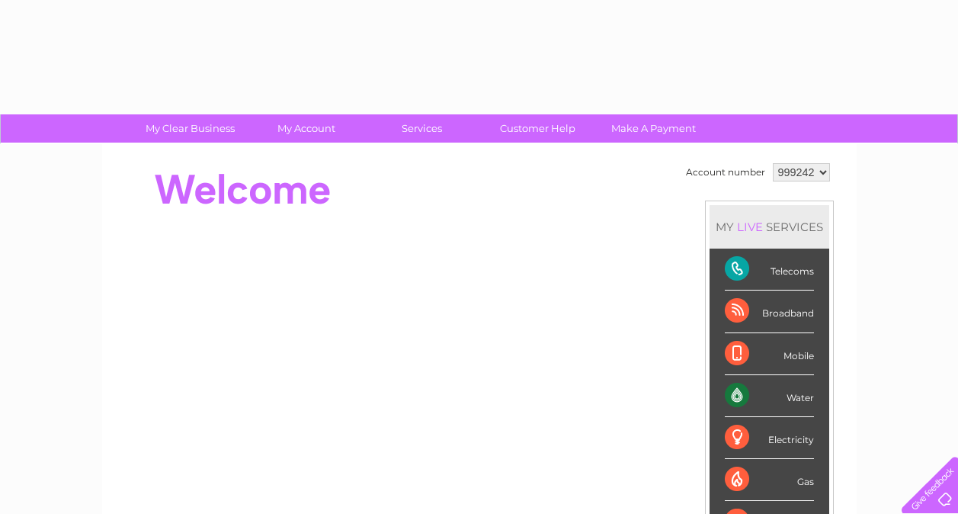  Describe the element at coordinates (653, 128) in the screenshot. I see `a: Make A Payment` at that location.